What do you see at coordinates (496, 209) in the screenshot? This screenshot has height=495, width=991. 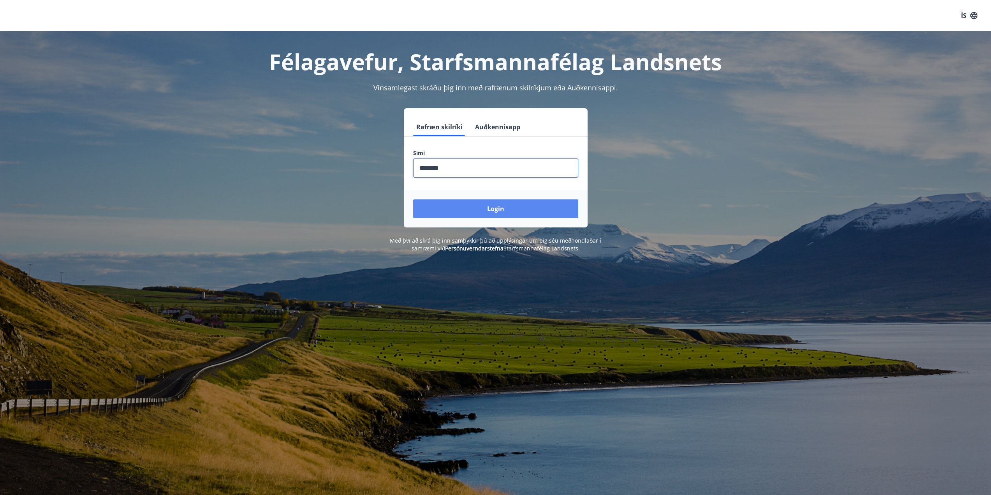 I see `button: Login` at bounding box center [496, 209].